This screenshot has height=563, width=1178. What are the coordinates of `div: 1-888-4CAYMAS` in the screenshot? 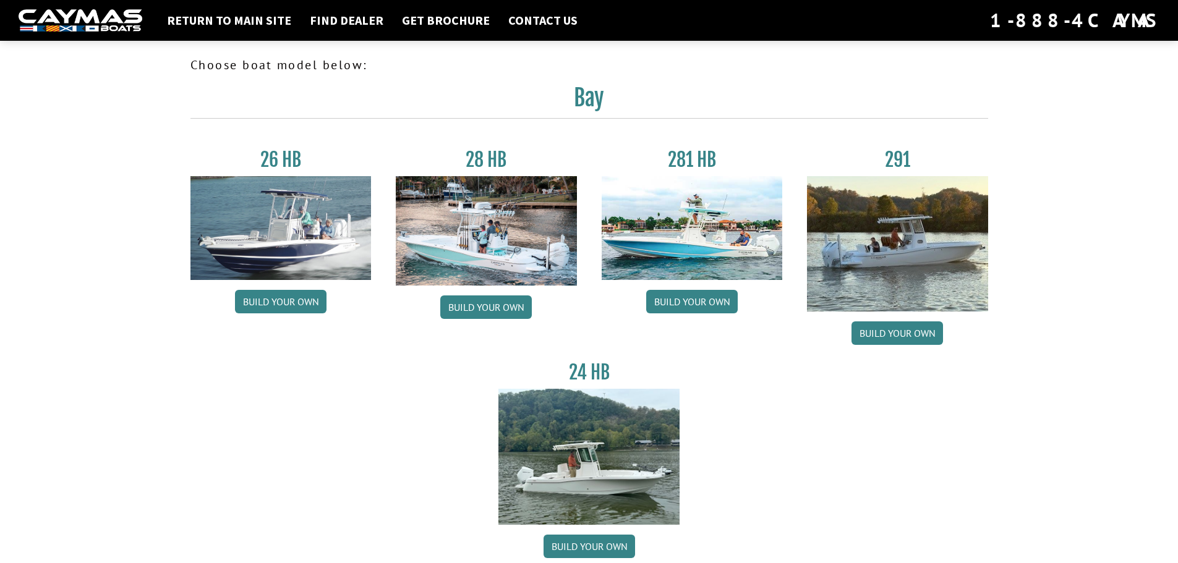 It's located at (1075, 20).